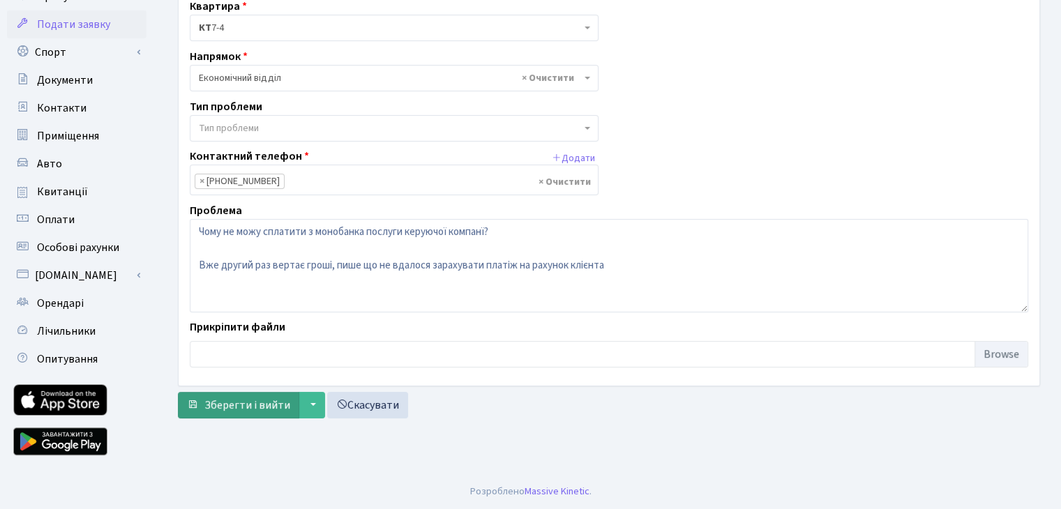  Describe the element at coordinates (239, 181) in the screenshot. I see `li: (063) 471-21-50` at that location.